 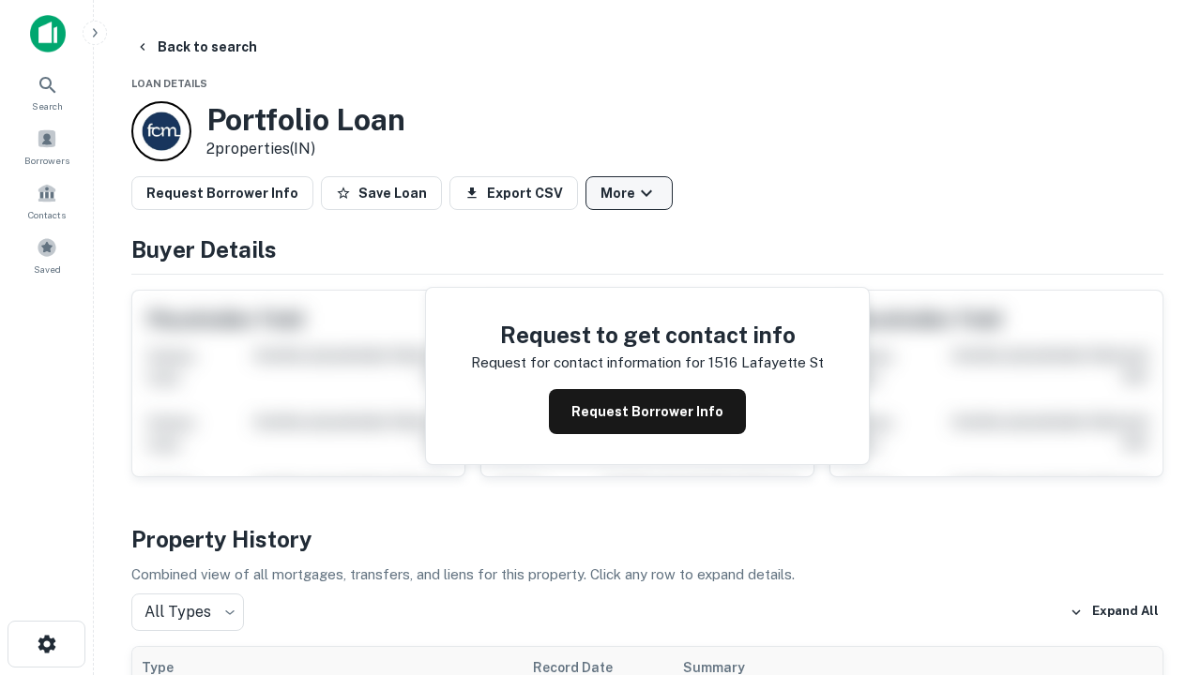 I want to click on div: Contacts, so click(x=47, y=201).